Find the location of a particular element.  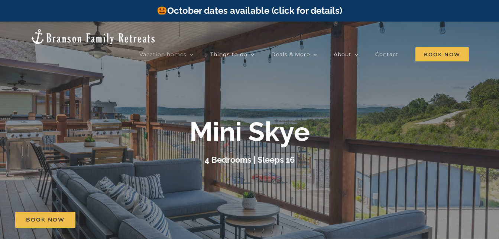

h3: 4 Bedrooms | Sleeps 16 is located at coordinates (250, 159).